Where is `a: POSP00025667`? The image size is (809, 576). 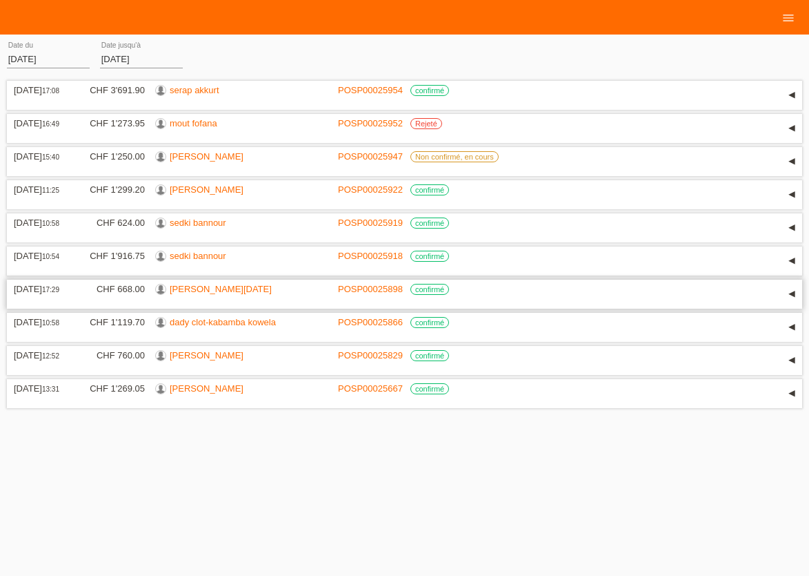 a: POSP00025667 is located at coordinates (371, 388).